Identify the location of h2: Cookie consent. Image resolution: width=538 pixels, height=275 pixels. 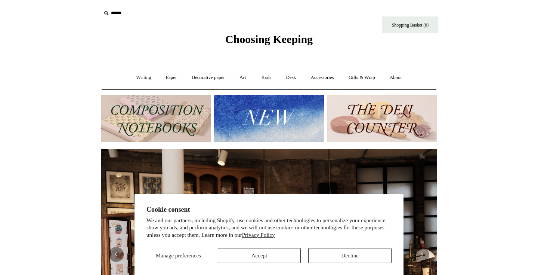
(269, 209).